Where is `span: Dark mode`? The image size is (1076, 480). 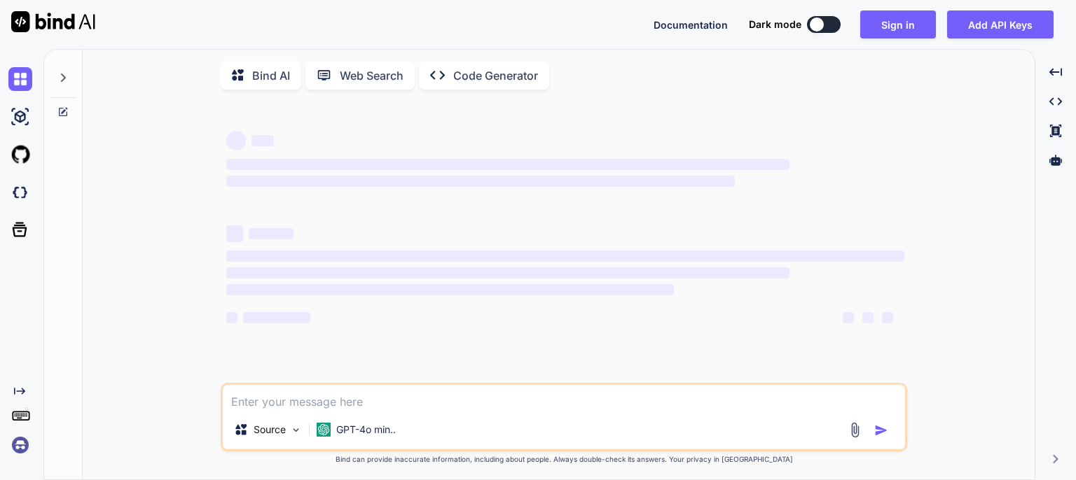
span: Dark mode is located at coordinates (774, 25).